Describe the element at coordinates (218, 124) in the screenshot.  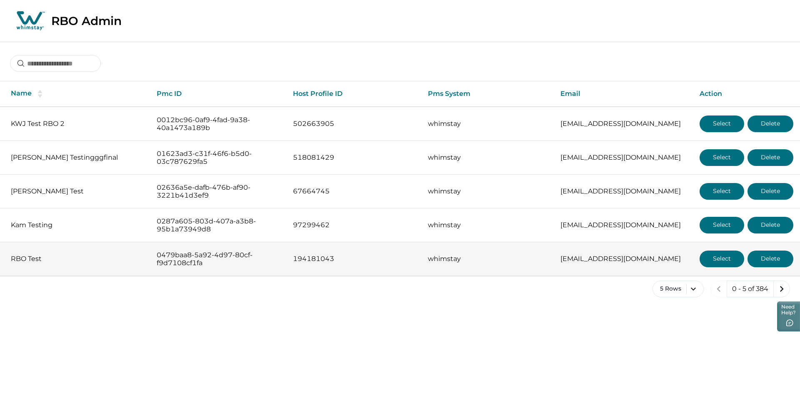
I see `p: 0012bc96-0af9-4fad-9a38-40a1473a189b` at that location.